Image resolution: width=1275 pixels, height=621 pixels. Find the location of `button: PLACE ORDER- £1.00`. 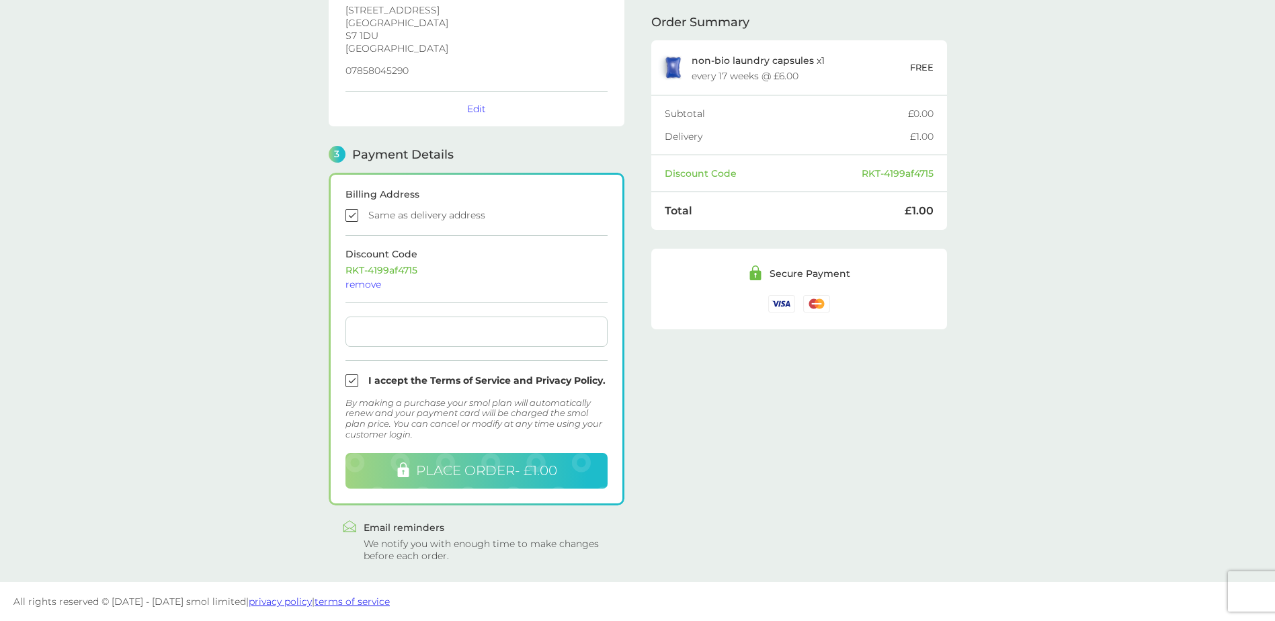

button: PLACE ORDER- £1.00 is located at coordinates (476, 470).